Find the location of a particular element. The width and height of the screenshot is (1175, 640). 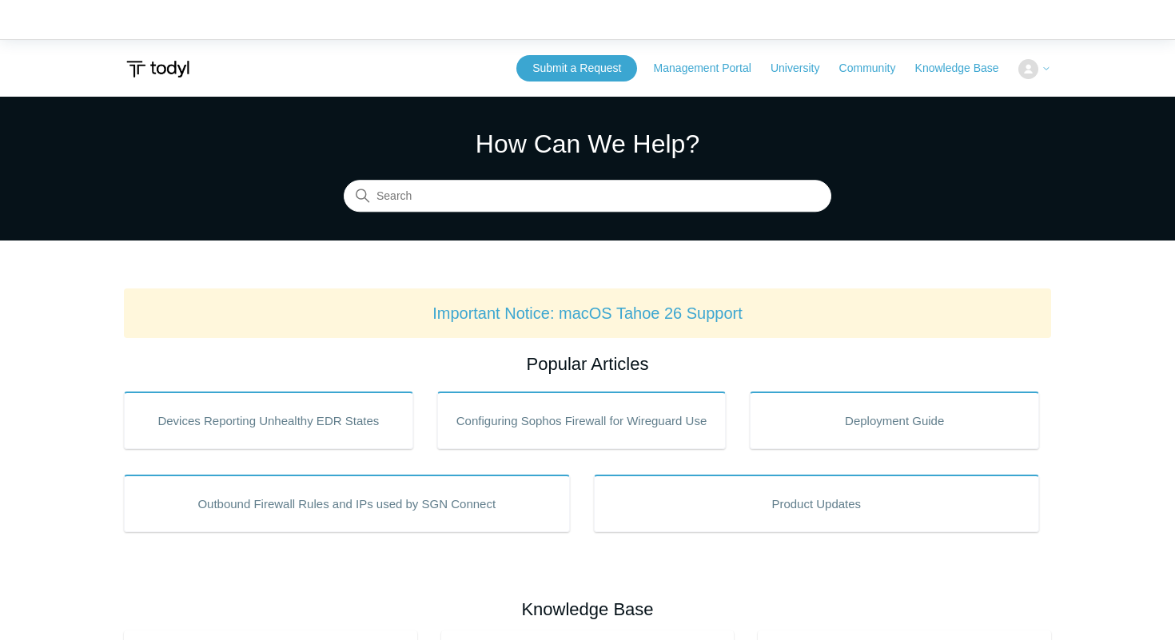

a: University is located at coordinates (803, 68).